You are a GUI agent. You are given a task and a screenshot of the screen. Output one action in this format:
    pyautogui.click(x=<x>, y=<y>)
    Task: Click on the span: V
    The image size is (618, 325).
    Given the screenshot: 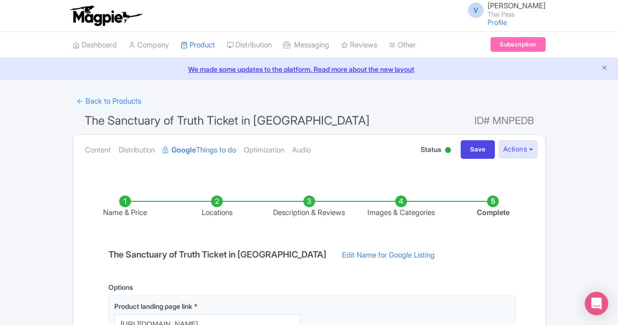 What is the action you would take?
    pyautogui.click(x=476, y=10)
    